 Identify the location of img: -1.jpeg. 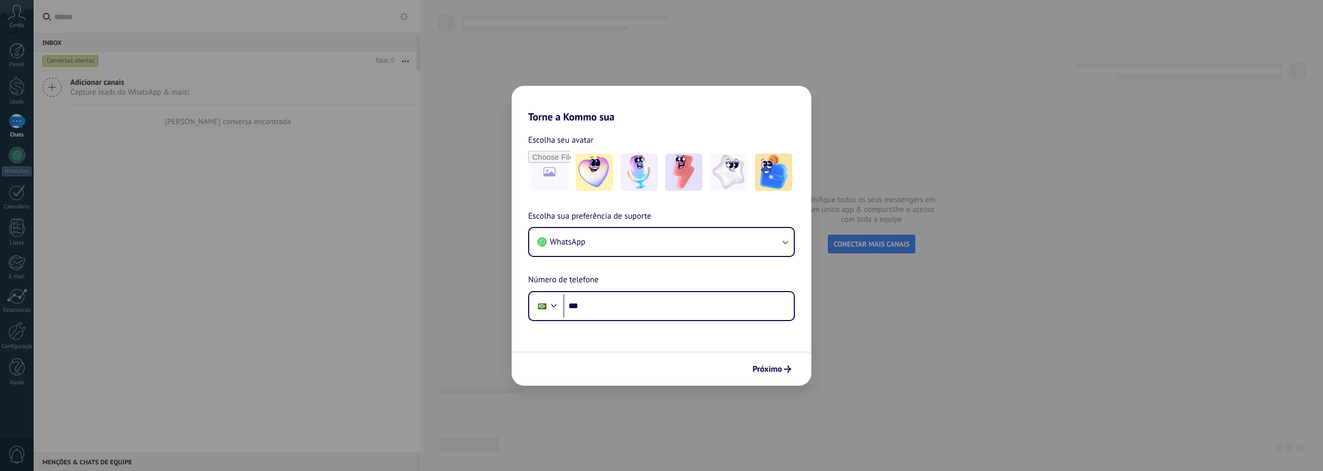
(594, 172).